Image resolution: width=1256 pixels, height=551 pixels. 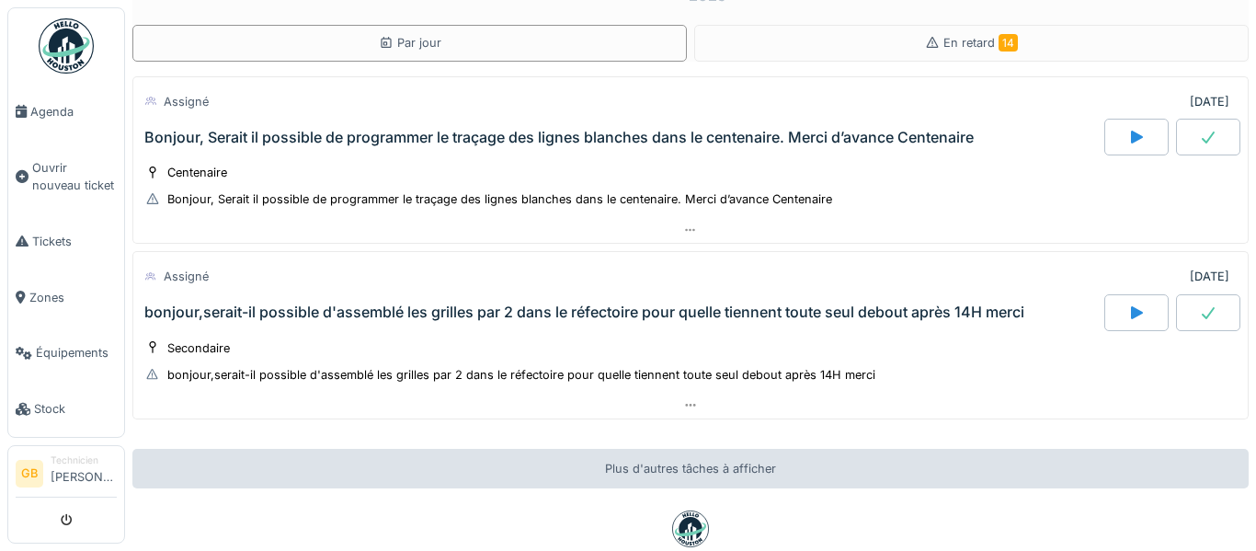 What do you see at coordinates (690, 529) in the screenshot?
I see `img: badge-BVDL4wpA.svg` at bounding box center [690, 529].